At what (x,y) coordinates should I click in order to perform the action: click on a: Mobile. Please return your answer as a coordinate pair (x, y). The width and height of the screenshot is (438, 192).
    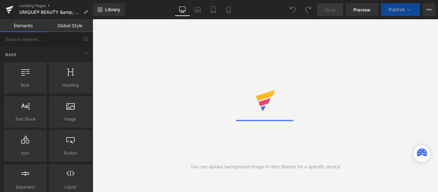
    Looking at the image, I should click on (229, 10).